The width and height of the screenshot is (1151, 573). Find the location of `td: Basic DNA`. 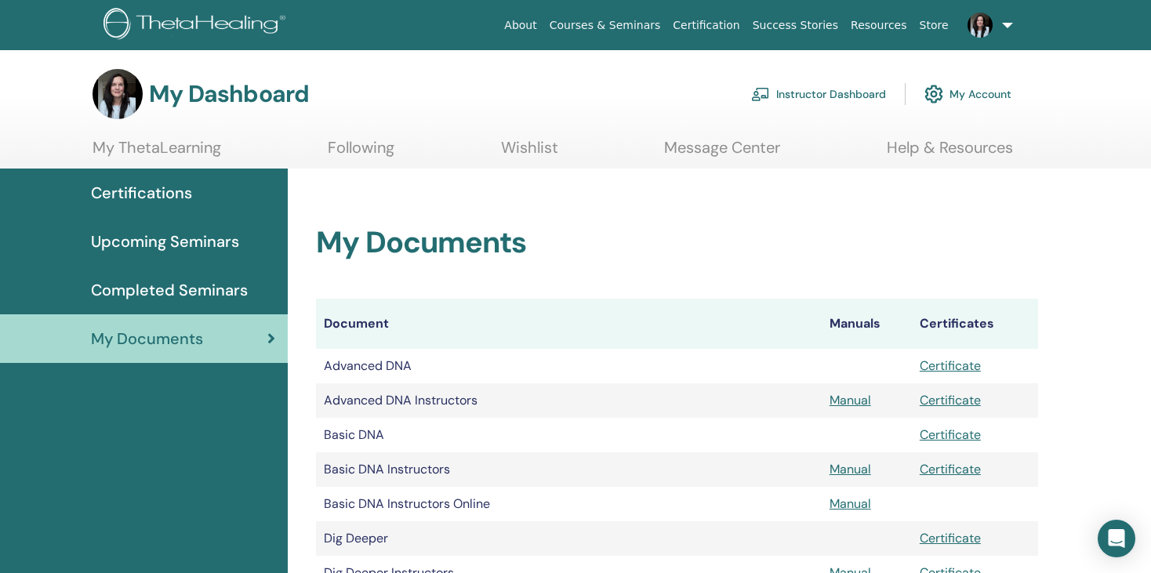

td: Basic DNA is located at coordinates (568, 435).